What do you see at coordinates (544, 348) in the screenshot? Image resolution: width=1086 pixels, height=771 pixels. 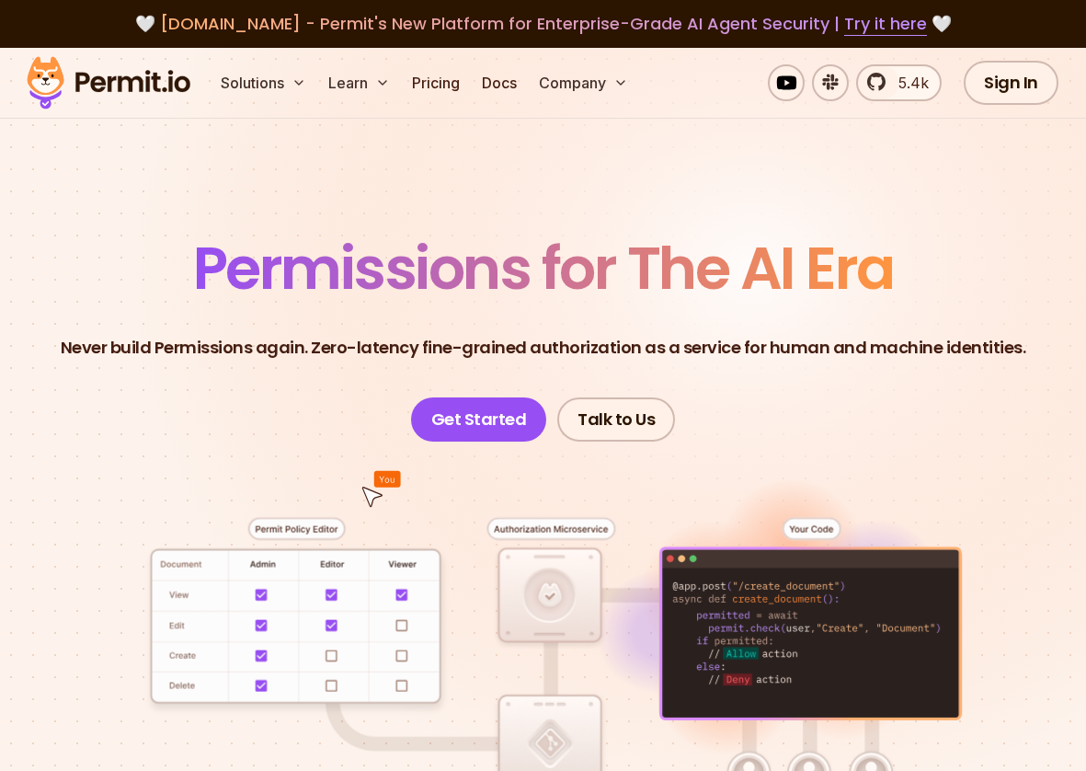 I see `p: Never build Permissions again. Zero-latency fine-grained authorization as a service for human and...` at bounding box center [544, 348].